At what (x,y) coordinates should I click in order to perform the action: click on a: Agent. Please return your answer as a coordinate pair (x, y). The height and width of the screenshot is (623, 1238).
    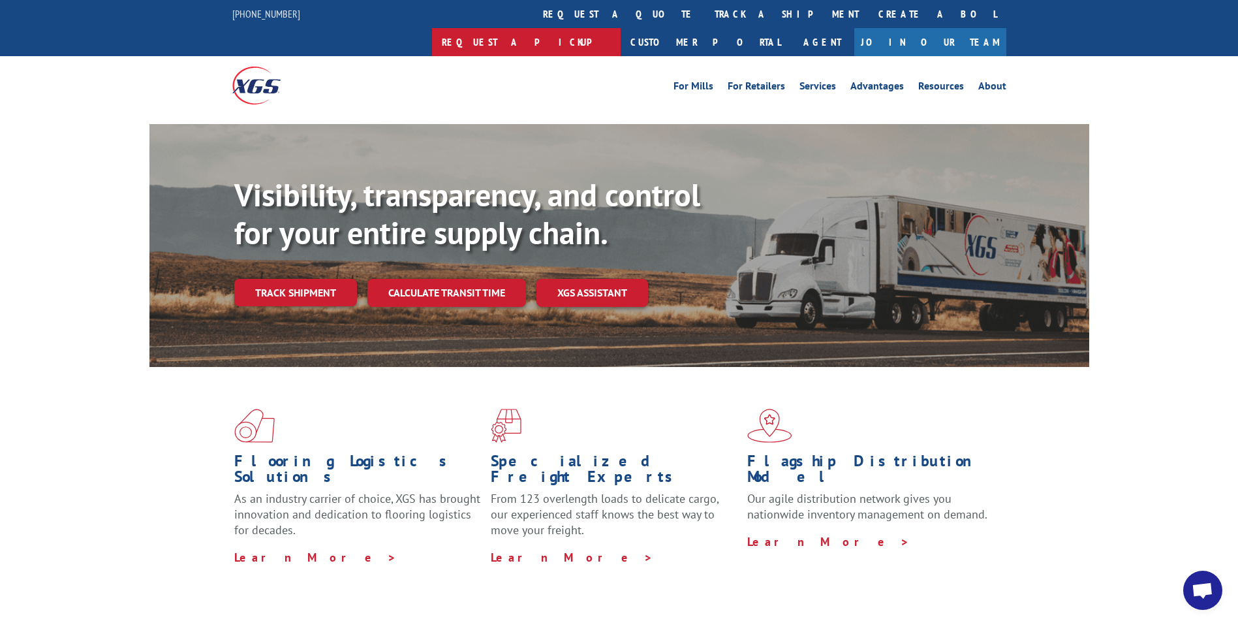
    Looking at the image, I should click on (822, 42).